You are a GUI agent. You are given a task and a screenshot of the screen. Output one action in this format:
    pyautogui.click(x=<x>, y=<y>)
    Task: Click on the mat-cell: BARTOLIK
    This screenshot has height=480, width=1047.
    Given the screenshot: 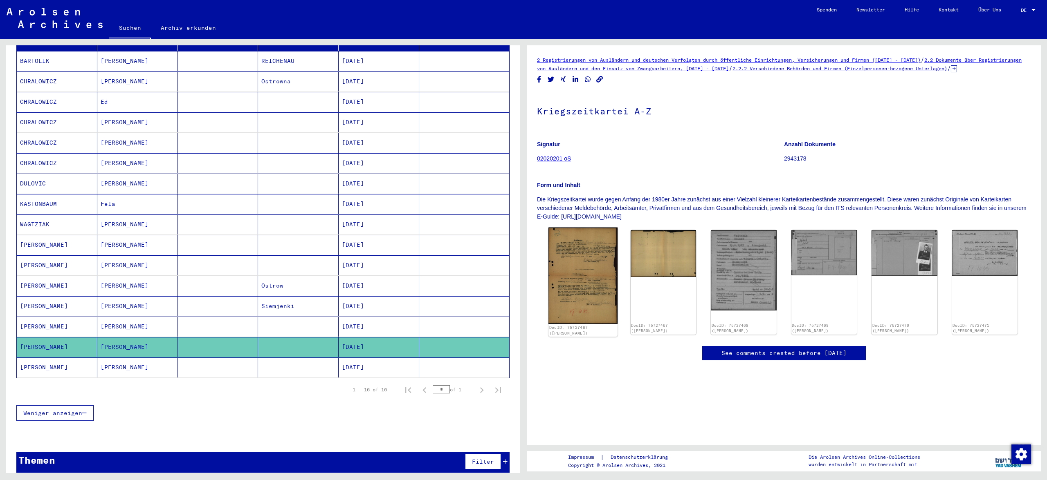 What is the action you would take?
    pyautogui.click(x=57, y=61)
    